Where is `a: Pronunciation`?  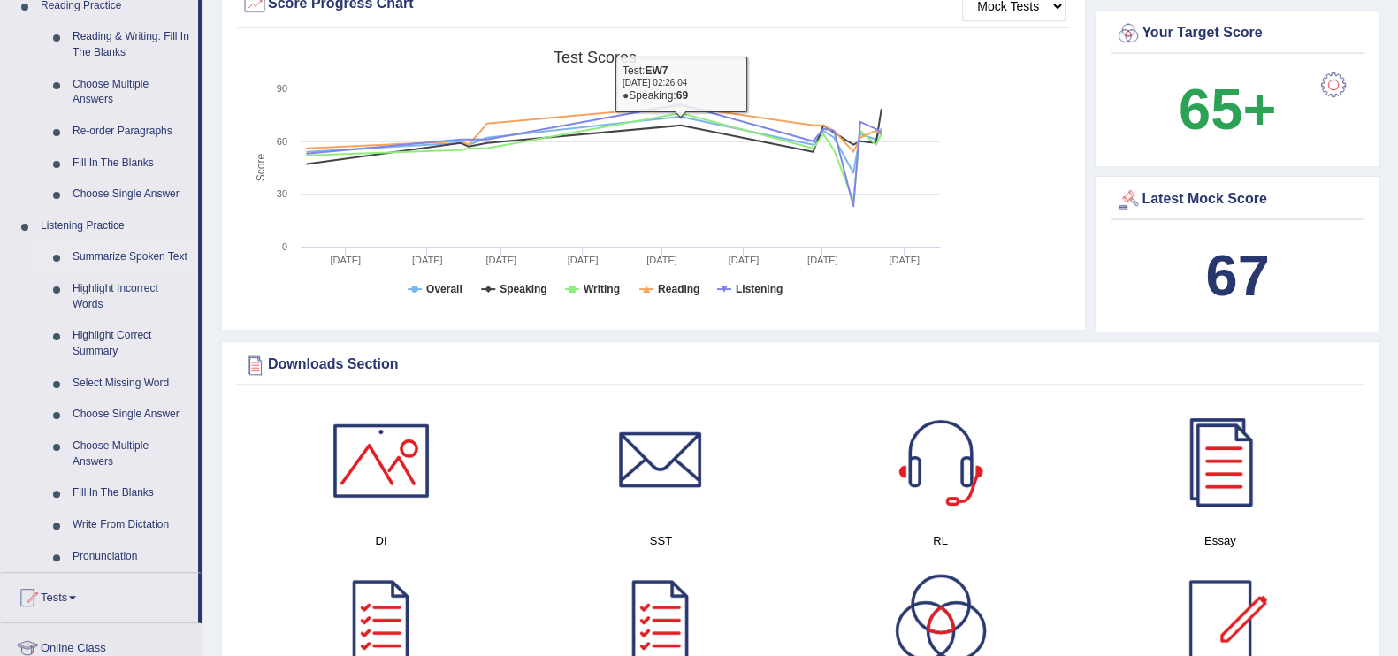
a: Pronunciation is located at coordinates (131, 557).